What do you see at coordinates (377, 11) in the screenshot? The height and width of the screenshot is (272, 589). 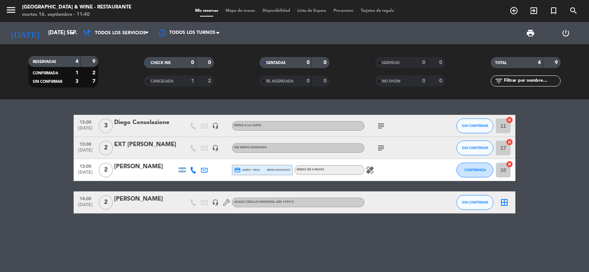 I see `span: Tarjetas de regalo` at bounding box center [377, 11].